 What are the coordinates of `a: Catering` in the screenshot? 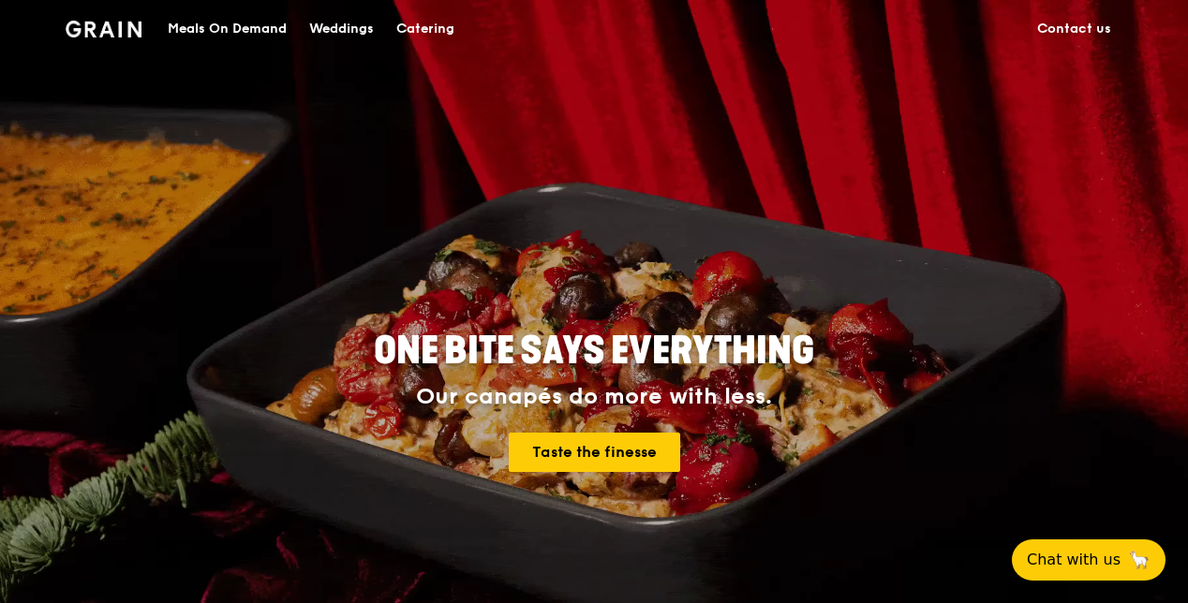 It's located at (425, 29).